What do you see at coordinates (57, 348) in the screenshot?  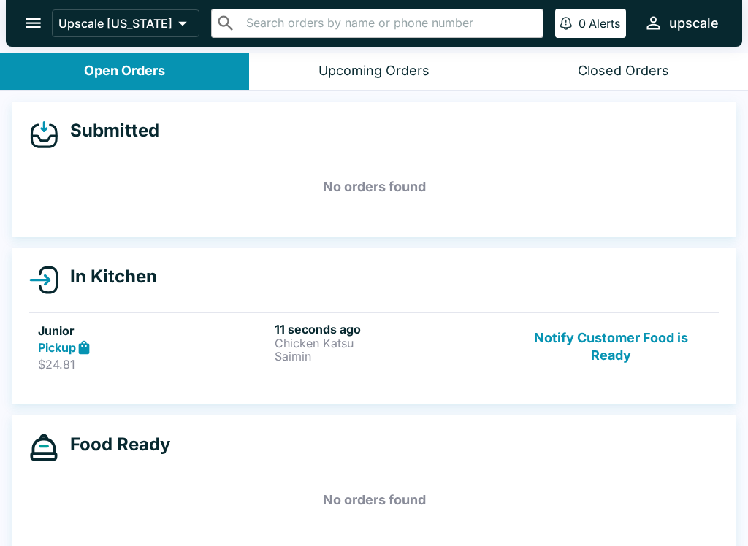 I see `strong: Pickup` at bounding box center [57, 348].